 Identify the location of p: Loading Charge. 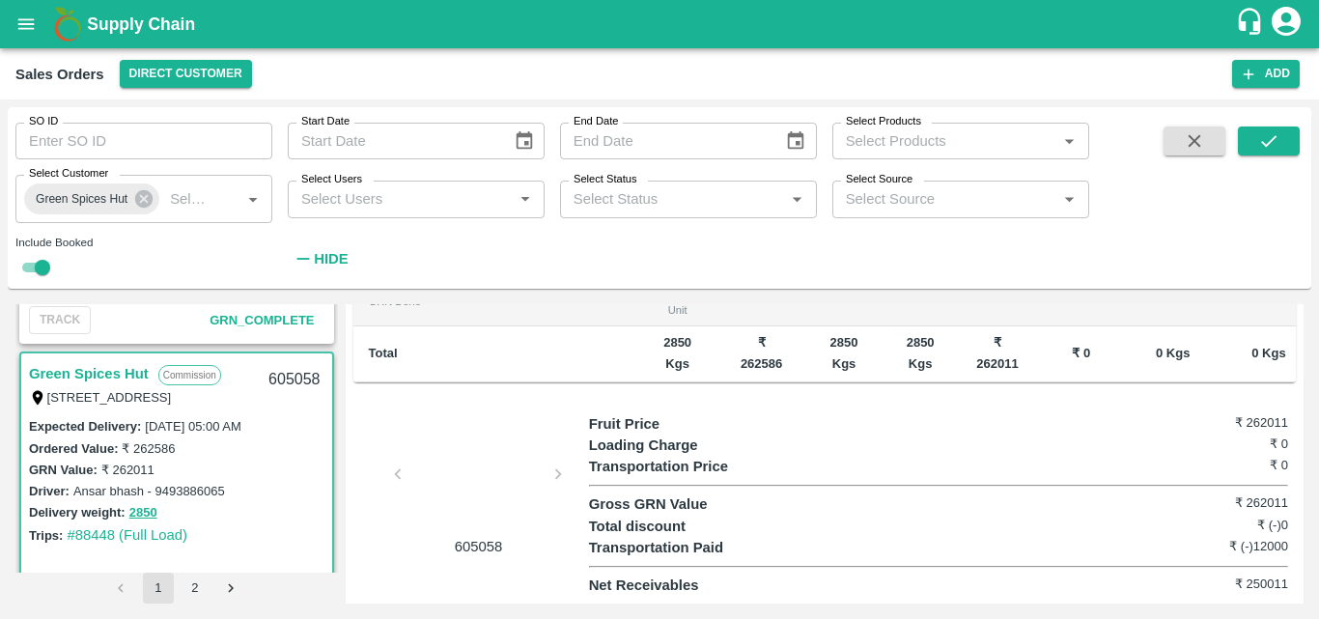
(676, 445).